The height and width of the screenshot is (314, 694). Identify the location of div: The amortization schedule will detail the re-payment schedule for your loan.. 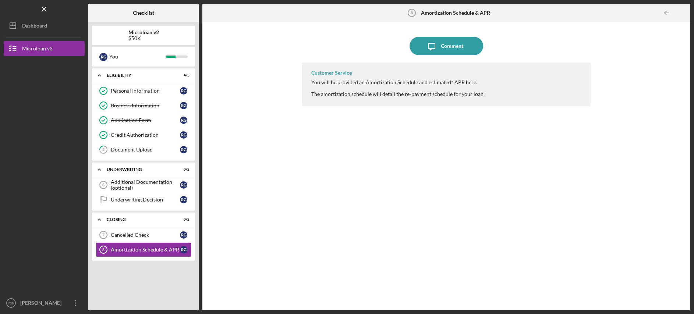
(398, 94).